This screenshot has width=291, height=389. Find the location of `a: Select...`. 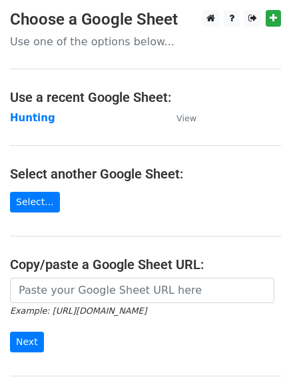

a: Select... is located at coordinates (35, 202).